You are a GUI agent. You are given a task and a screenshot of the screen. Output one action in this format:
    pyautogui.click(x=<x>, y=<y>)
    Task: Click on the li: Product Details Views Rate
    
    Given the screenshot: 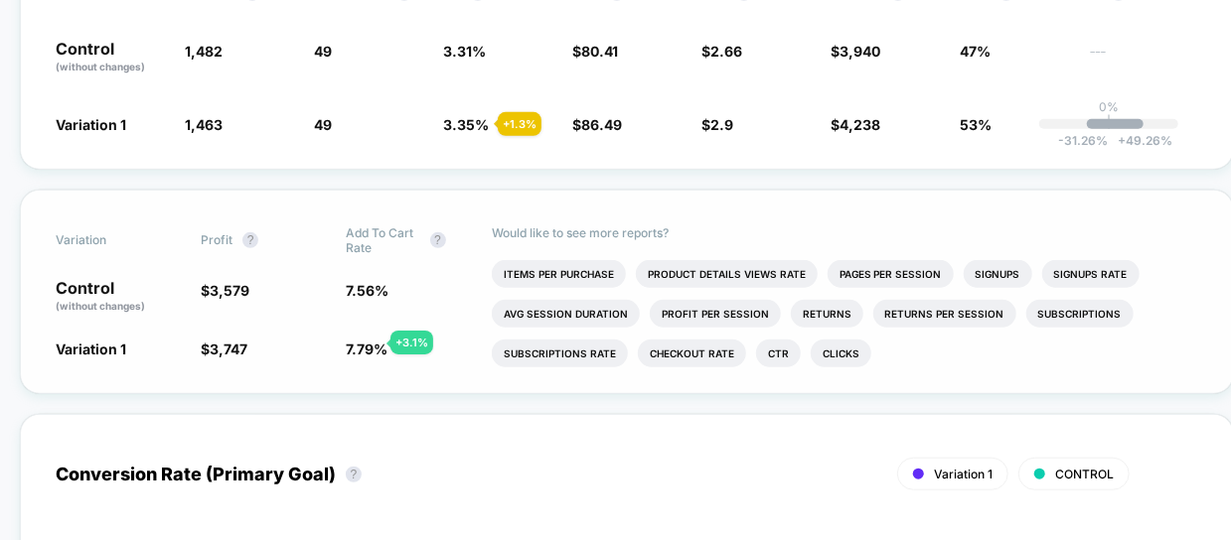 What is the action you would take?
    pyautogui.click(x=726, y=274)
    